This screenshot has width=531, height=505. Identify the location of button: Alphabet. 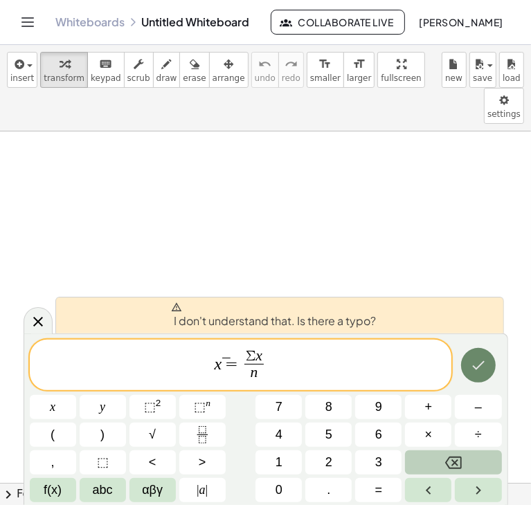
(102, 490).